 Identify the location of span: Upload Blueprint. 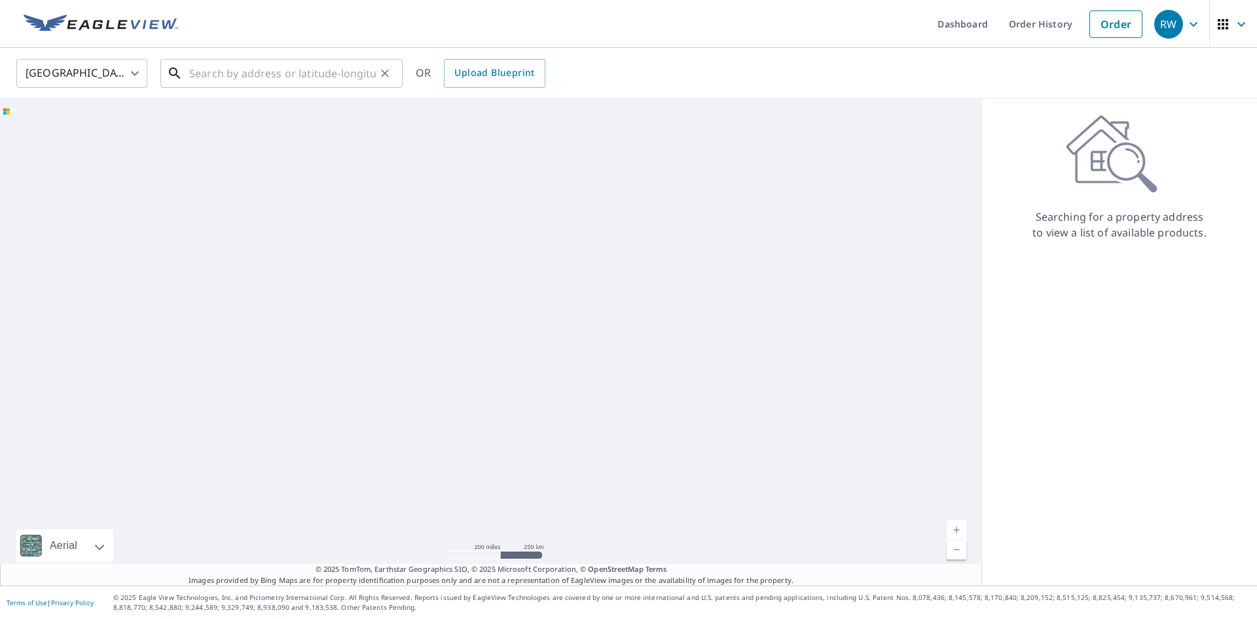
(494, 73).